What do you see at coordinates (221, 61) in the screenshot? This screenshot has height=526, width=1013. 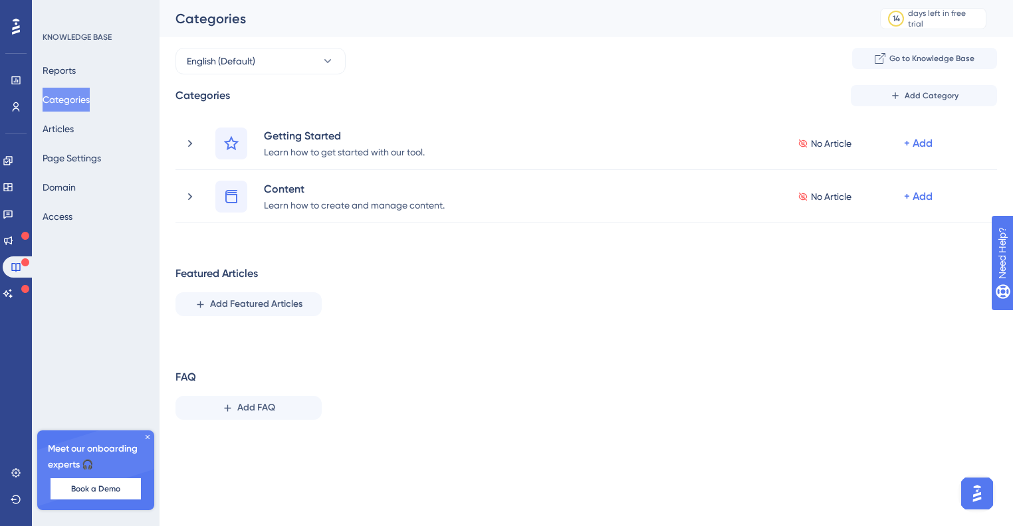 I see `span: English (Default)` at bounding box center [221, 61].